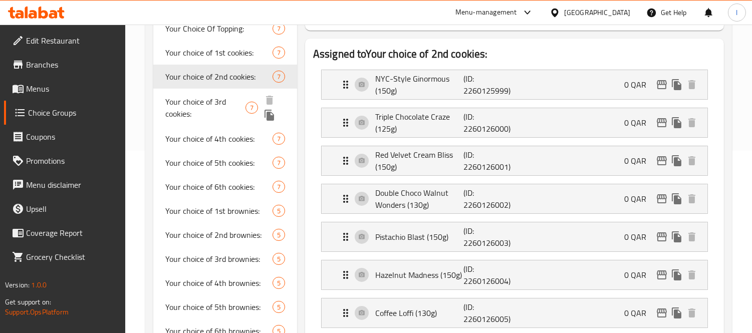 The width and height of the screenshot is (752, 333). Describe the element at coordinates (28, 302) in the screenshot. I see `span: Get support on:` at that location.